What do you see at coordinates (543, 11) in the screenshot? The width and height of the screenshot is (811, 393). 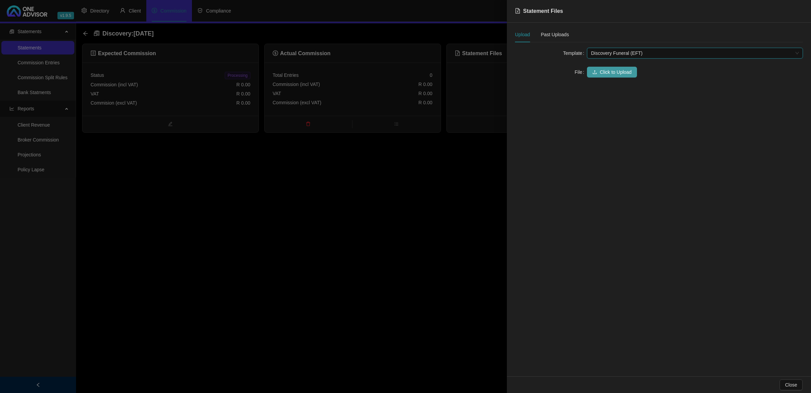 I see `span: Statement Files` at bounding box center [543, 11].